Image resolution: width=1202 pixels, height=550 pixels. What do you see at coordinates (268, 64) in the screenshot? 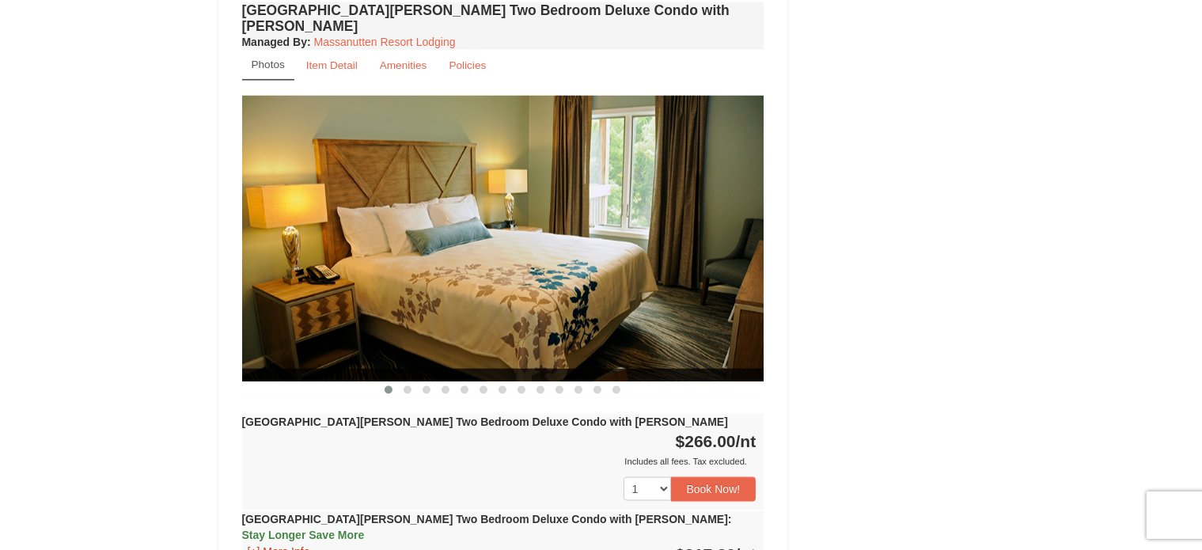
I see `small: Photos` at bounding box center [268, 64].